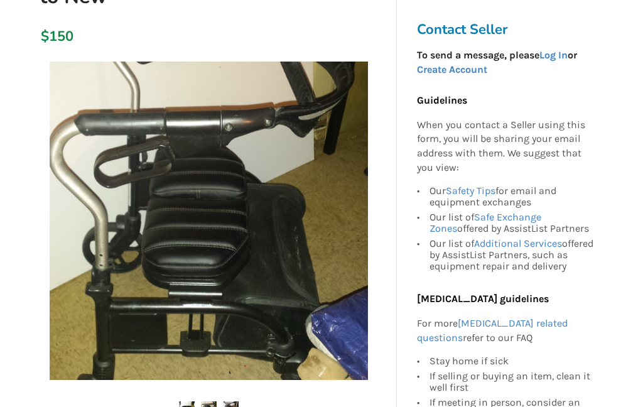 This screenshot has height=407, width=643. Describe the element at coordinates (507, 331) in the screenshot. I see `p: For more refer to our FAQ` at that location.